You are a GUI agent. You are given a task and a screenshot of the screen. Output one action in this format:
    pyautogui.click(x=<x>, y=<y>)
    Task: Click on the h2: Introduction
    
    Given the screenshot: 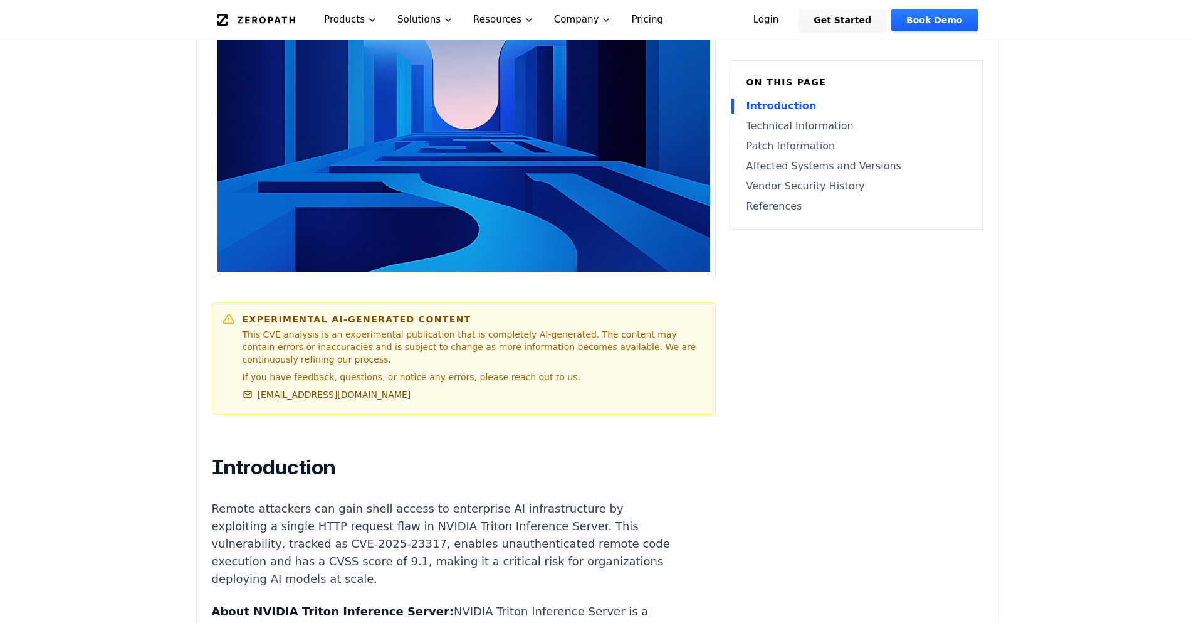 What is the action you would take?
    pyautogui.click(x=445, y=467)
    